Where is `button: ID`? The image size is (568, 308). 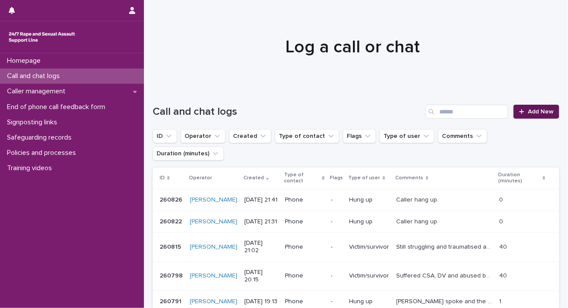
button: ID is located at coordinates (165, 136).